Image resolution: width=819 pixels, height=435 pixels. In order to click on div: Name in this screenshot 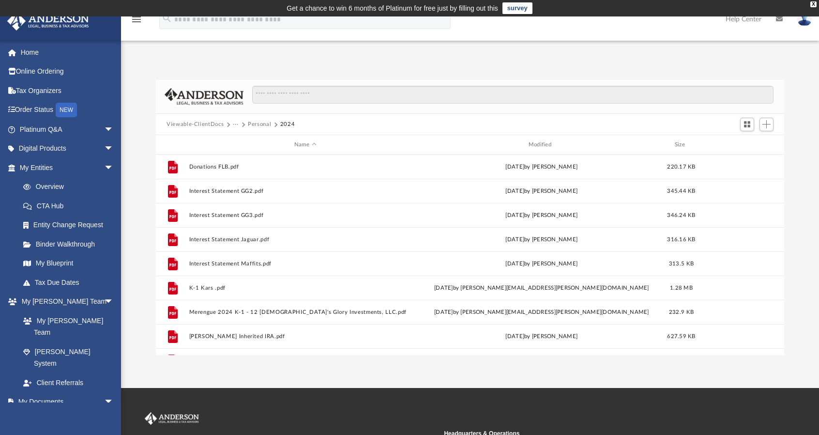, I will do `click(305, 145)`.